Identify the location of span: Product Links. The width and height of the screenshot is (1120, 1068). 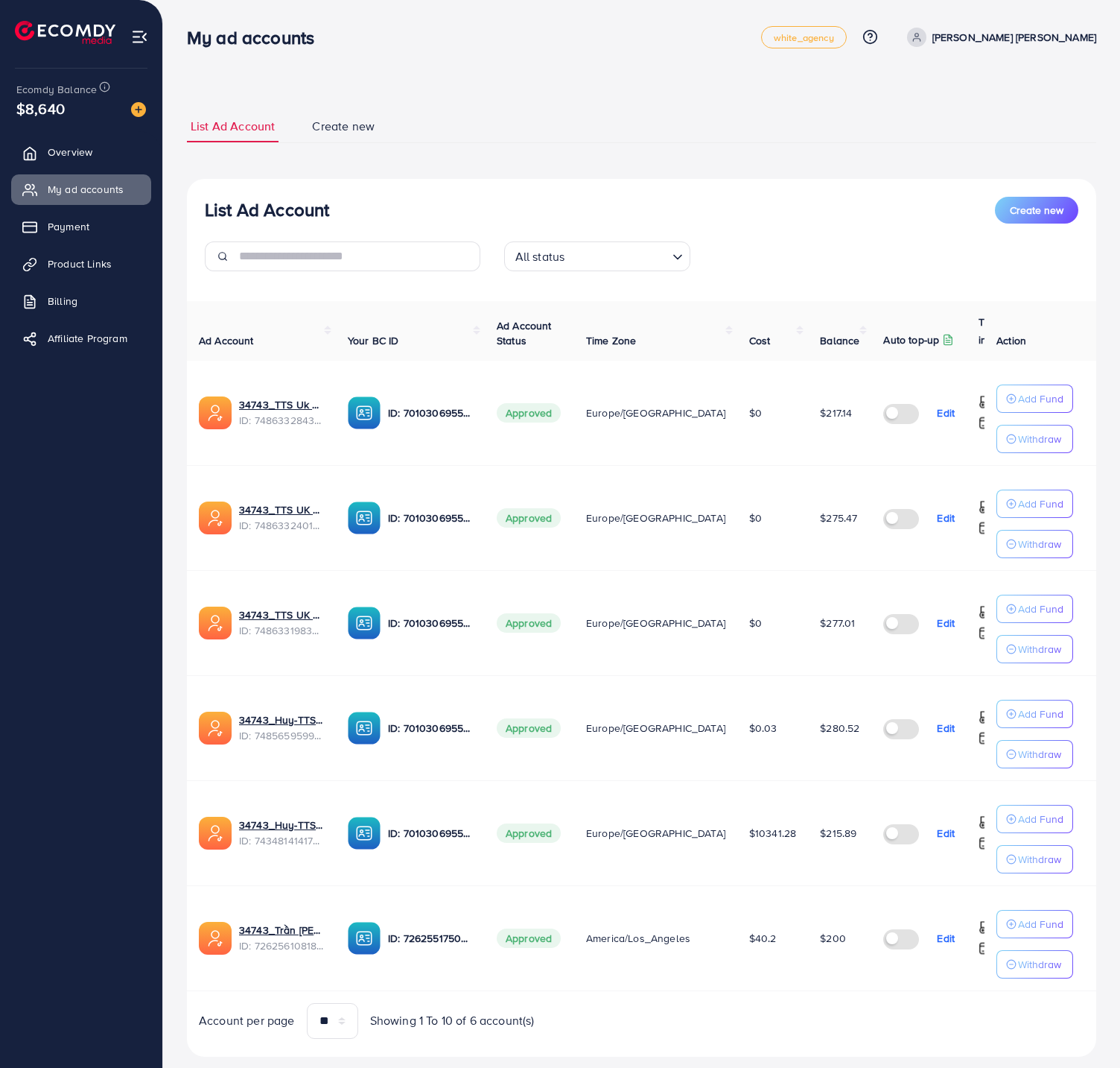
(80, 264).